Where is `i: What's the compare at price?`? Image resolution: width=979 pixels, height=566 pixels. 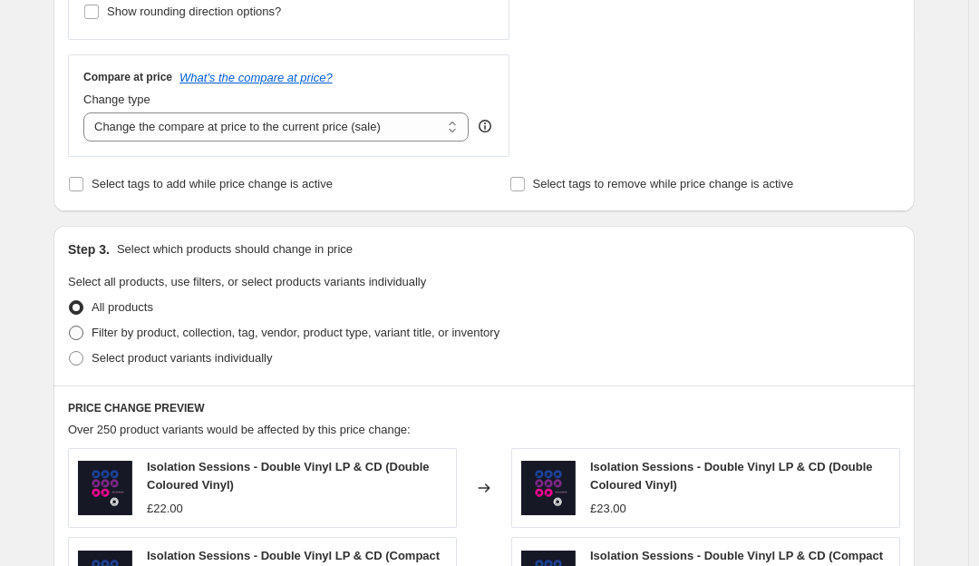 i: What's the compare at price? is located at coordinates (256, 77).